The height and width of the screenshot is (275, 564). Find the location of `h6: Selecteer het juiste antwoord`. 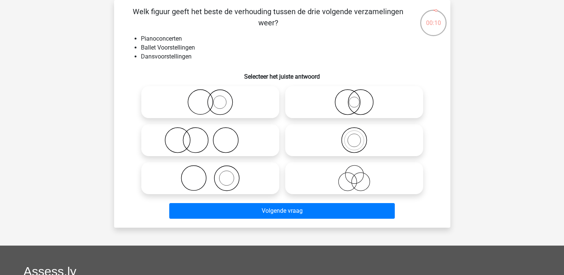

h6: Selecteer het juiste antwoord is located at coordinates (282, 73).